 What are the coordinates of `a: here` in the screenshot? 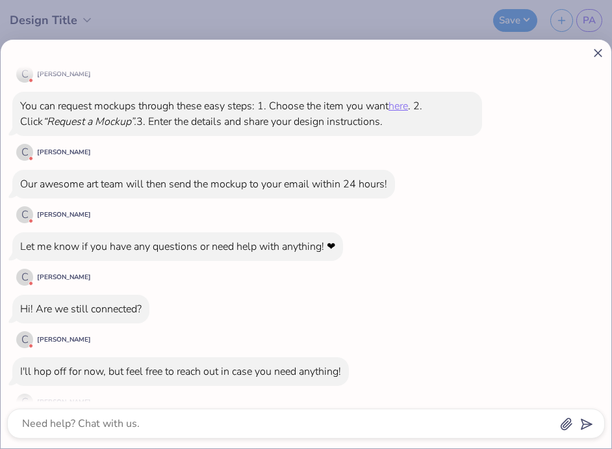 It's located at (399, 106).